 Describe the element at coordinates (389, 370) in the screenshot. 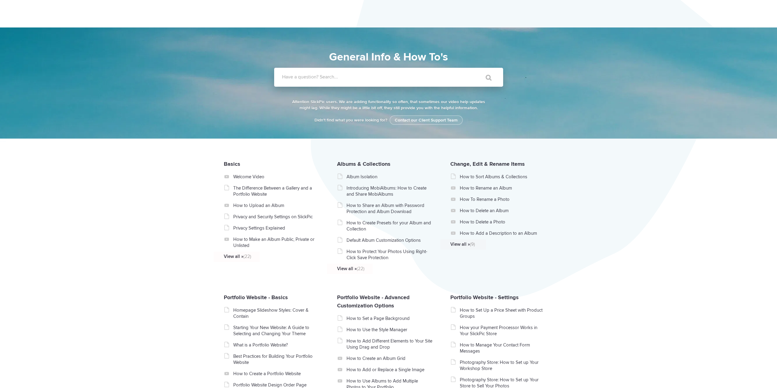

I see `a: How to Add or Replace a Single Image` at that location.